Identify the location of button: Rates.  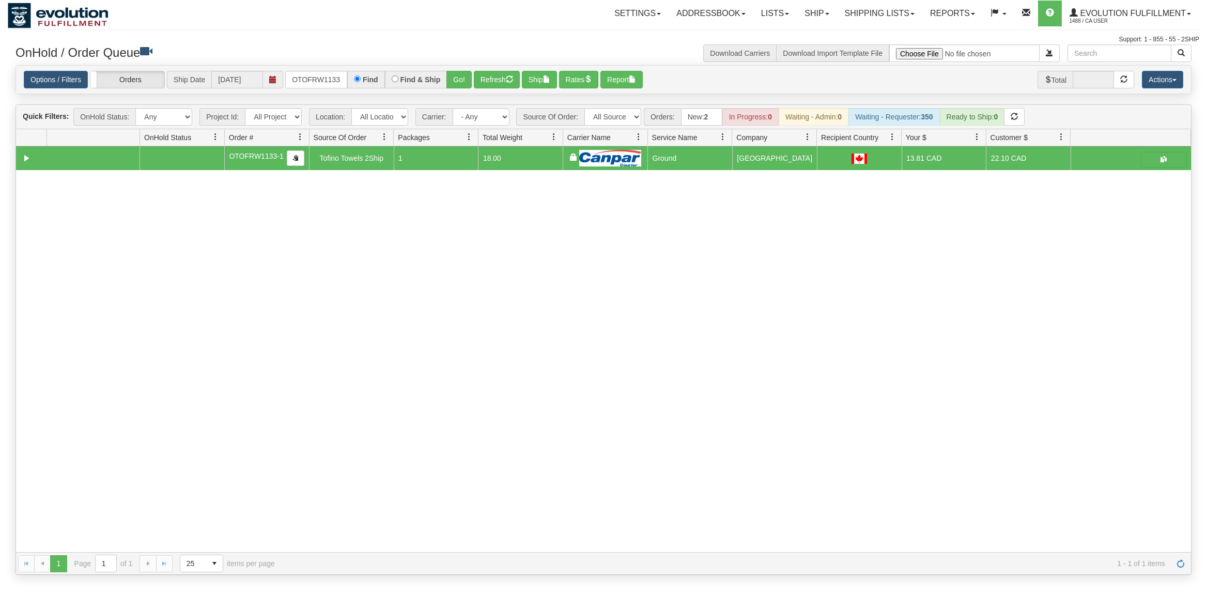
(579, 80).